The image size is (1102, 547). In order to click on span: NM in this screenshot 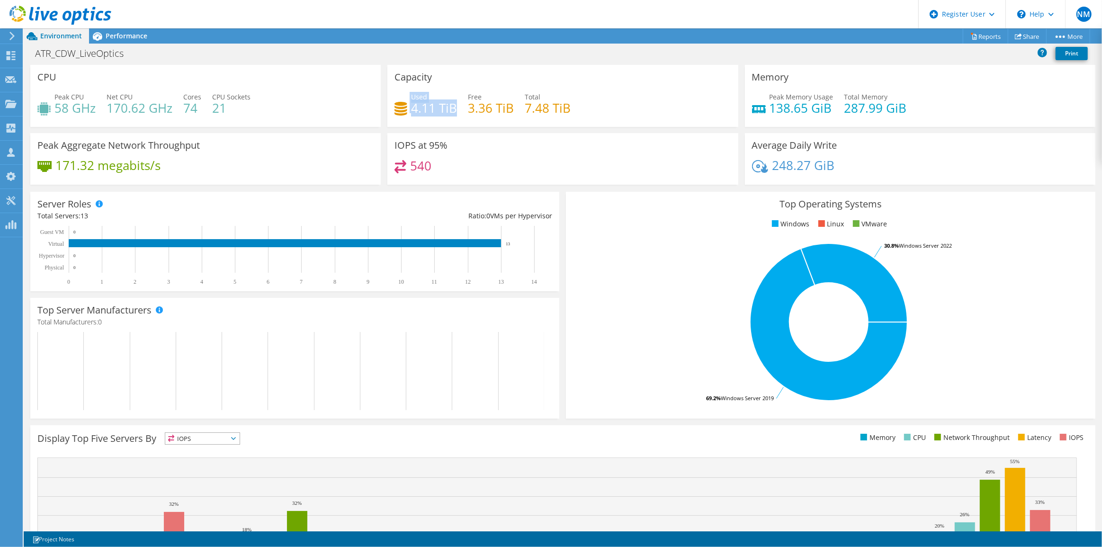, I will do `click(1084, 14)`.